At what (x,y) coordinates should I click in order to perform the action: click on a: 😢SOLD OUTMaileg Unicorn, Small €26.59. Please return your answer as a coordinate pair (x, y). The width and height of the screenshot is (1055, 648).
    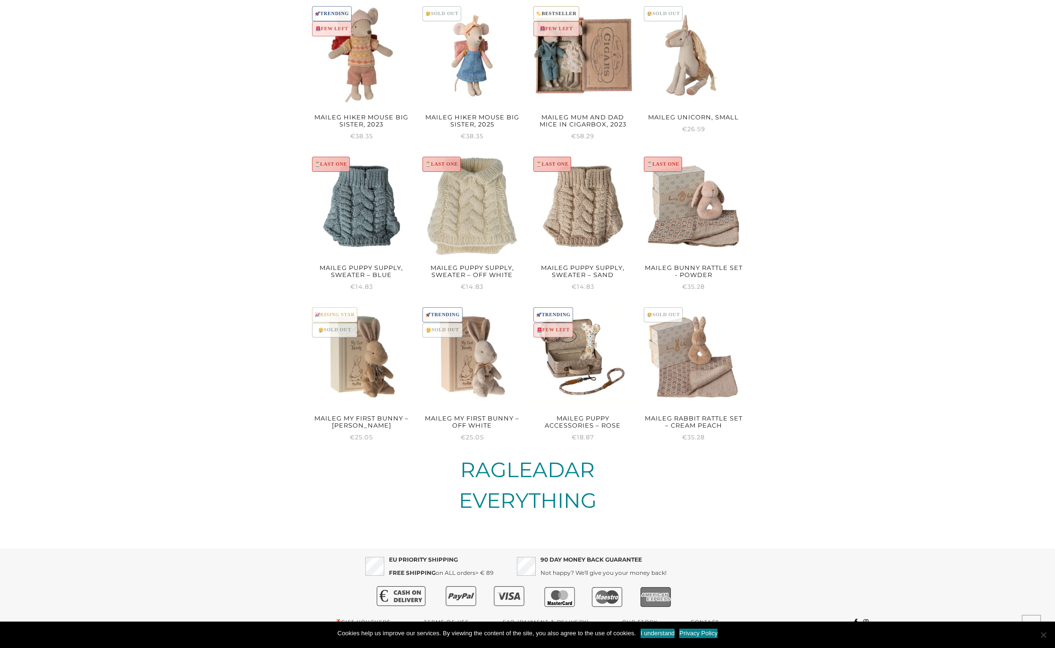
    Looking at the image, I should click on (693, 69).